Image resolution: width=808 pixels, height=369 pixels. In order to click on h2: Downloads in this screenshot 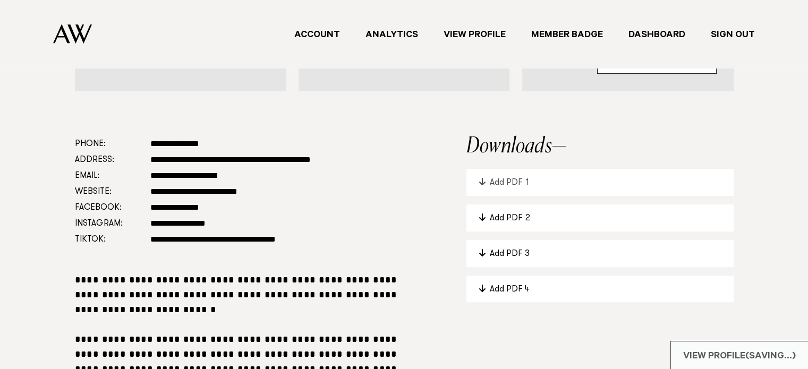, I will do `click(600, 147)`.